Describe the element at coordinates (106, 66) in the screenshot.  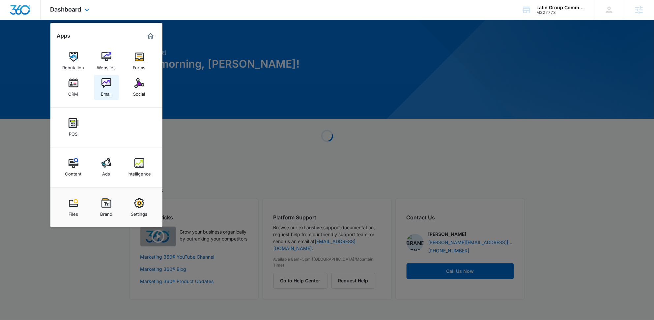
I see `div: Websites` at that location.